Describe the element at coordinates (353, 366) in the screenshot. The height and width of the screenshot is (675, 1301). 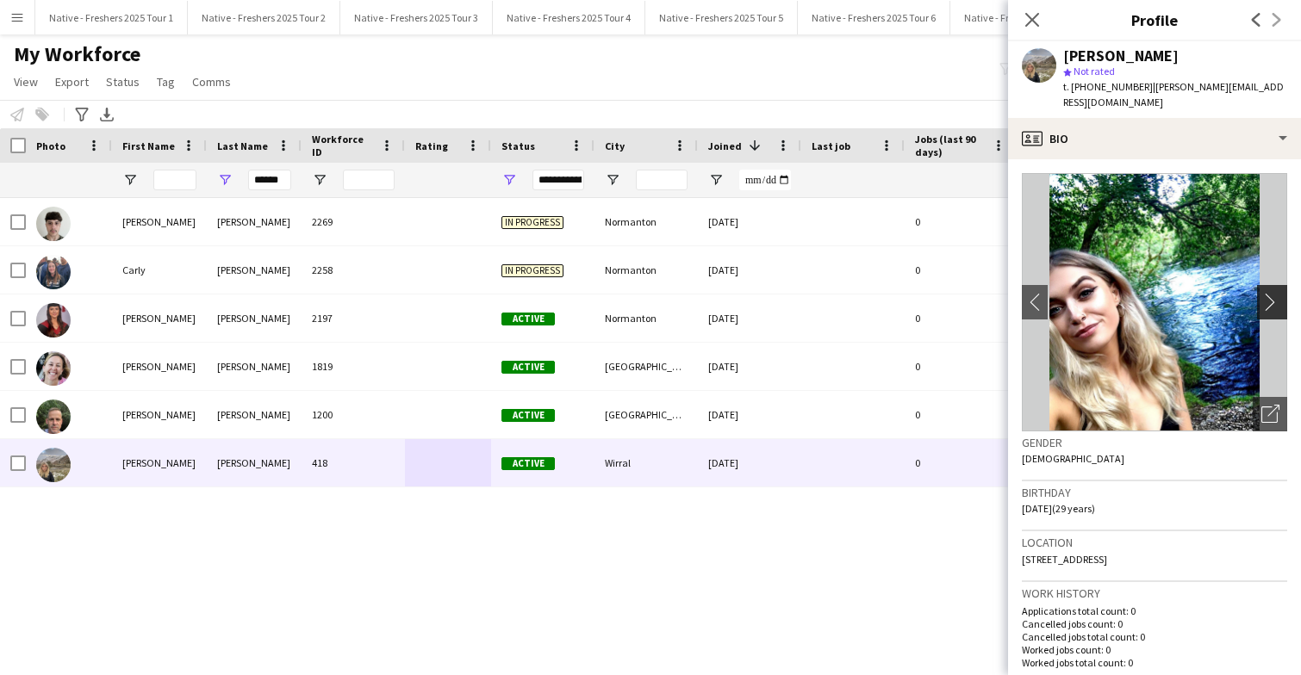
I see `div: 1819` at that location.